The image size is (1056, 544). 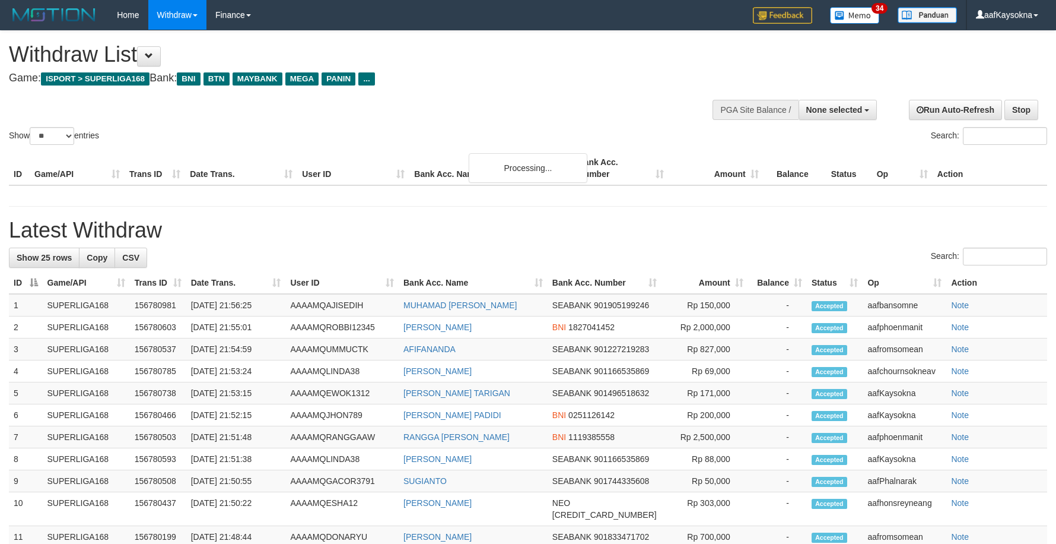 What do you see at coordinates (705, 509) in the screenshot?
I see `td: Rp 303,000` at bounding box center [705, 509].